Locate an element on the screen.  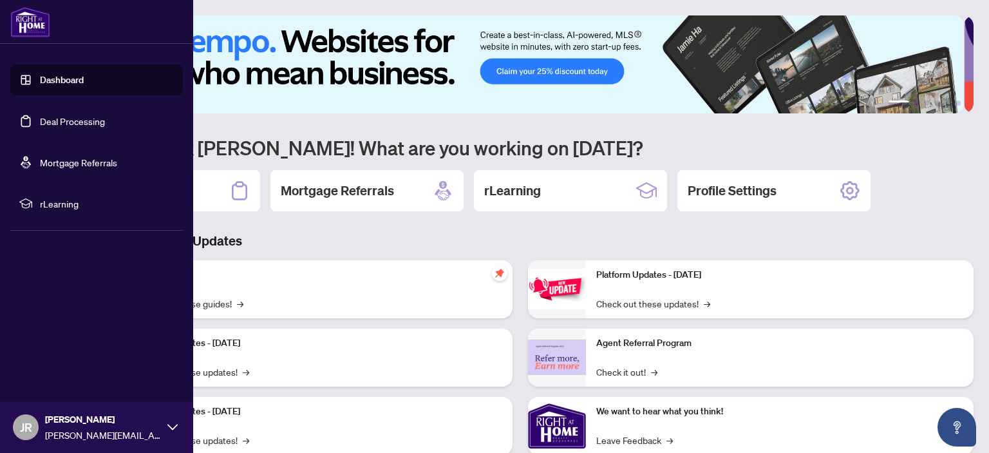
button: 6 is located at coordinates (958, 103).